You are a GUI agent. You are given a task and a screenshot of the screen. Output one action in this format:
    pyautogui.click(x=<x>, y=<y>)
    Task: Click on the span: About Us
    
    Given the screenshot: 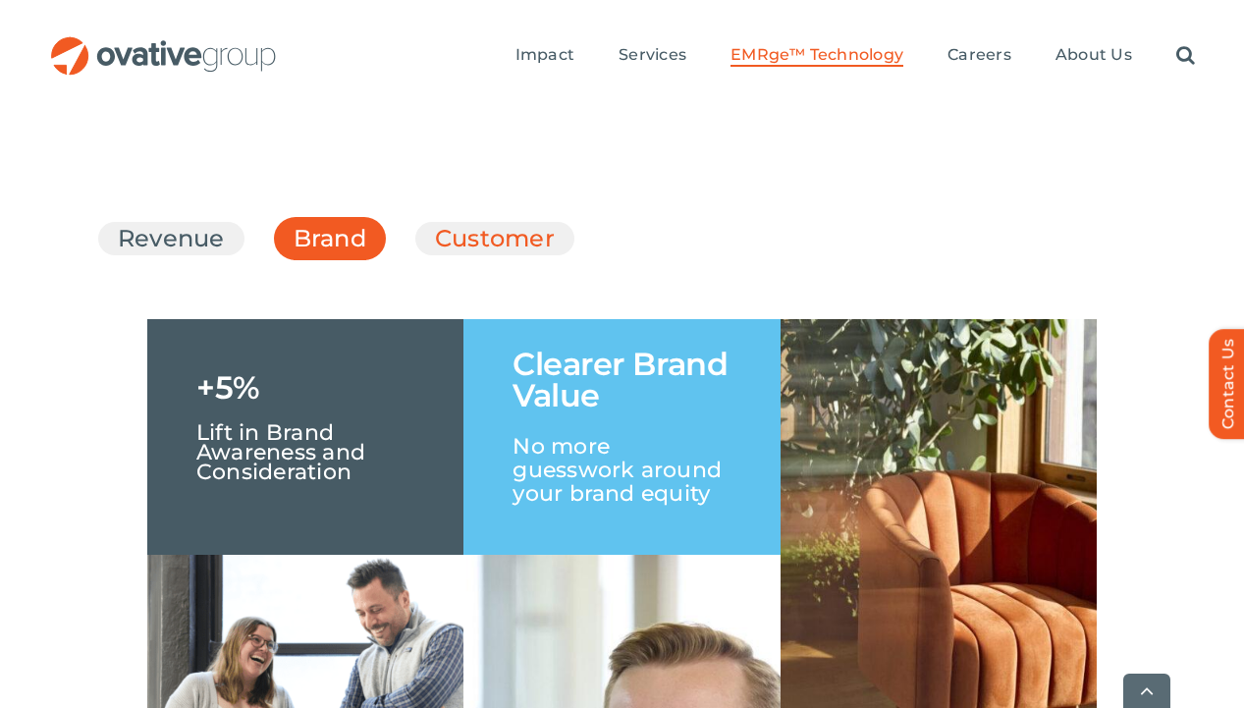 What is the action you would take?
    pyautogui.click(x=1094, y=55)
    